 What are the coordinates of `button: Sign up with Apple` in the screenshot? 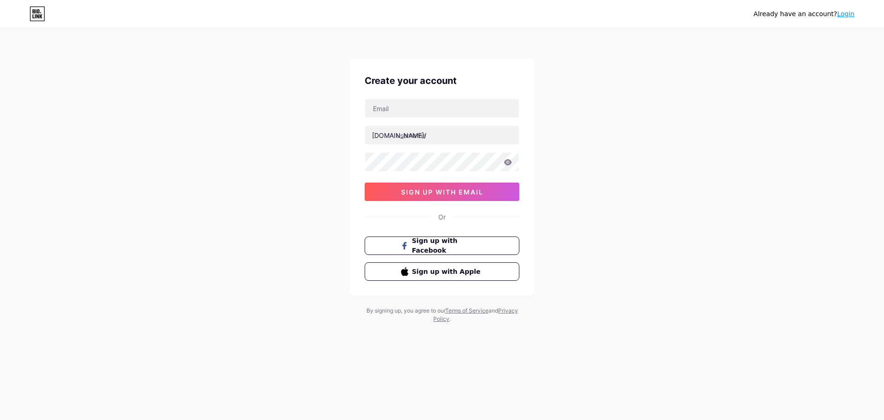 It's located at (442, 271).